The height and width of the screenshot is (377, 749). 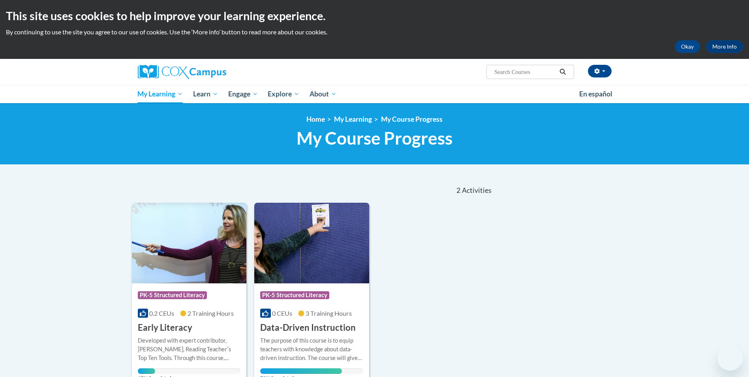 What do you see at coordinates (375, 94) in the screenshot?
I see `div: Main menu` at bounding box center [375, 94].